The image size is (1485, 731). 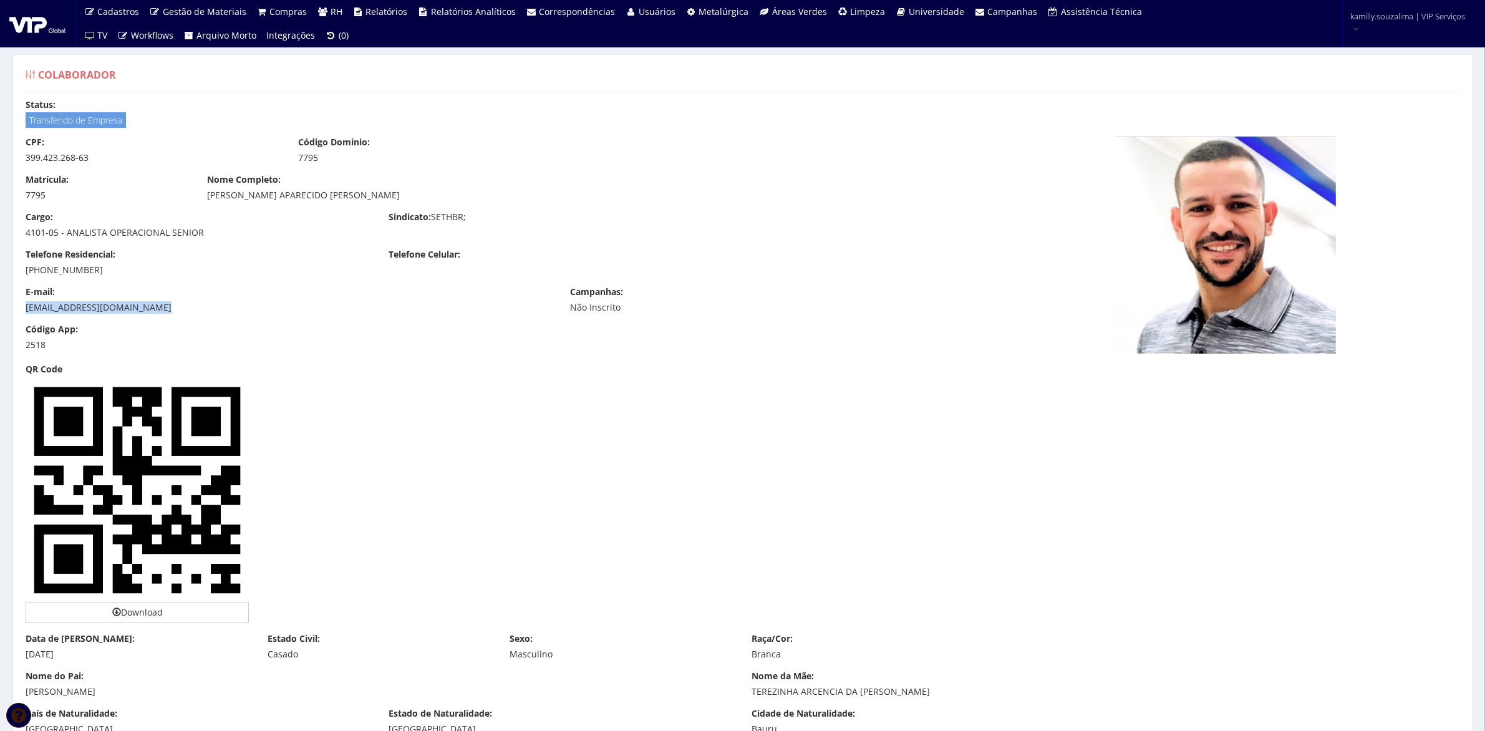 I want to click on span: Integrações, so click(x=291, y=35).